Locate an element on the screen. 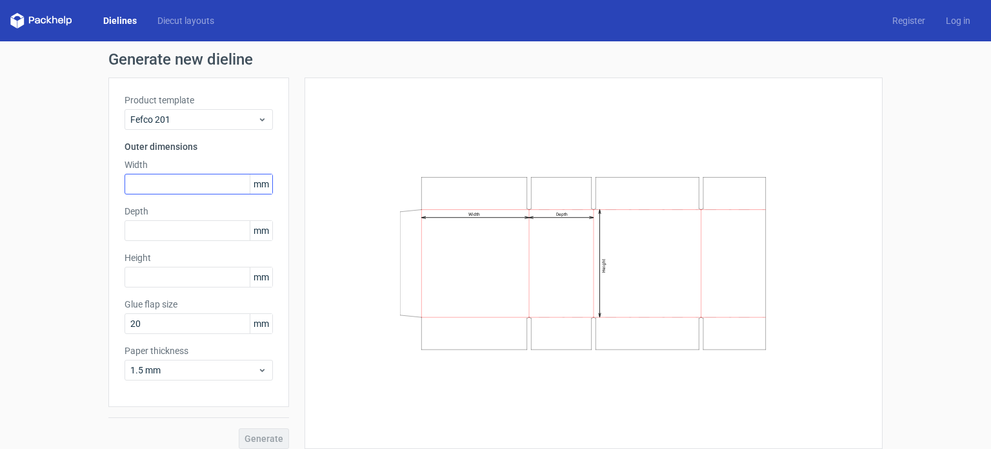 The width and height of the screenshot is (991, 449). text: Depth is located at coordinates (562, 214).